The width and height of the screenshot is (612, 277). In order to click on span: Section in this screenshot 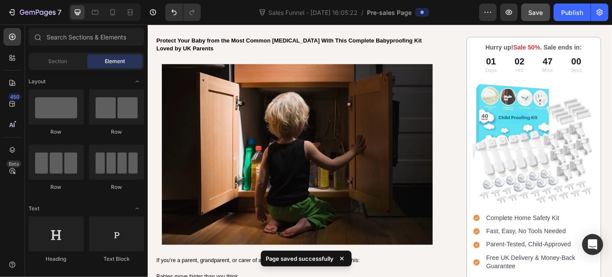, I will do `click(58, 61)`.